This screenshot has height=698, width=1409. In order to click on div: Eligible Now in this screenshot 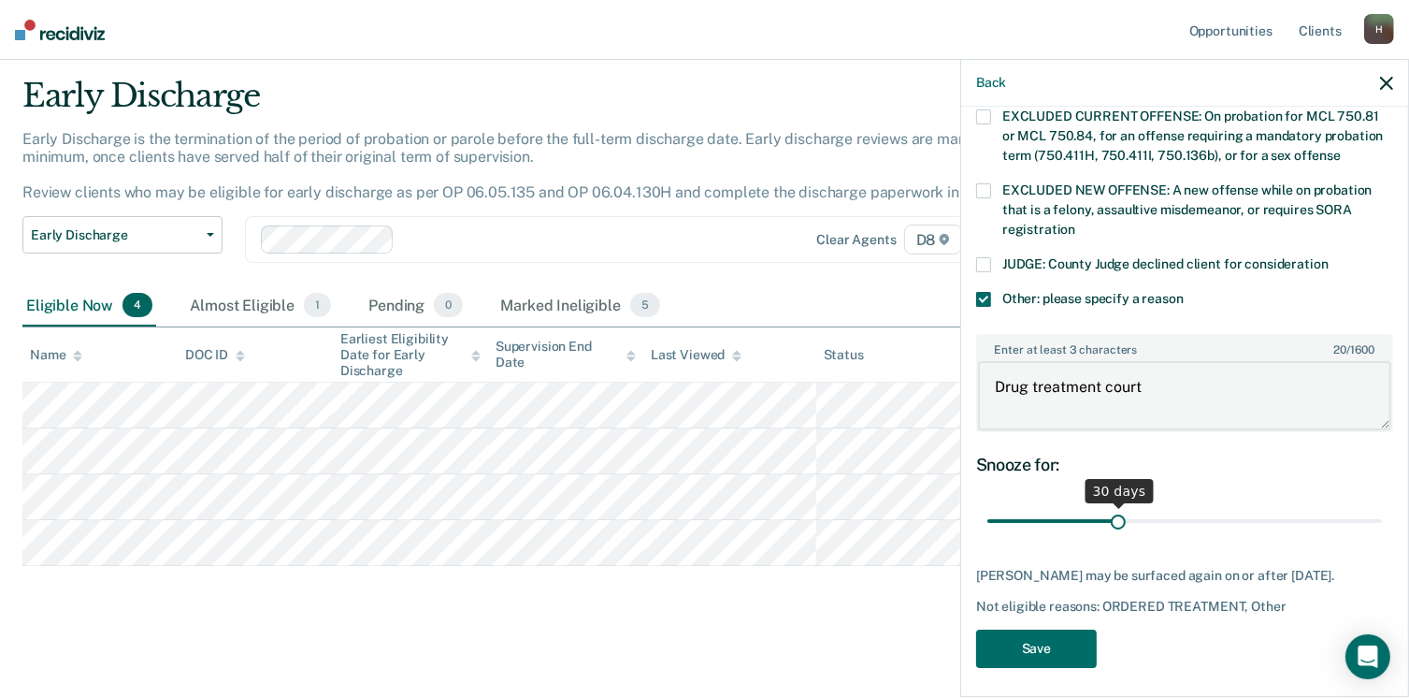, I will do `click(89, 306)`.